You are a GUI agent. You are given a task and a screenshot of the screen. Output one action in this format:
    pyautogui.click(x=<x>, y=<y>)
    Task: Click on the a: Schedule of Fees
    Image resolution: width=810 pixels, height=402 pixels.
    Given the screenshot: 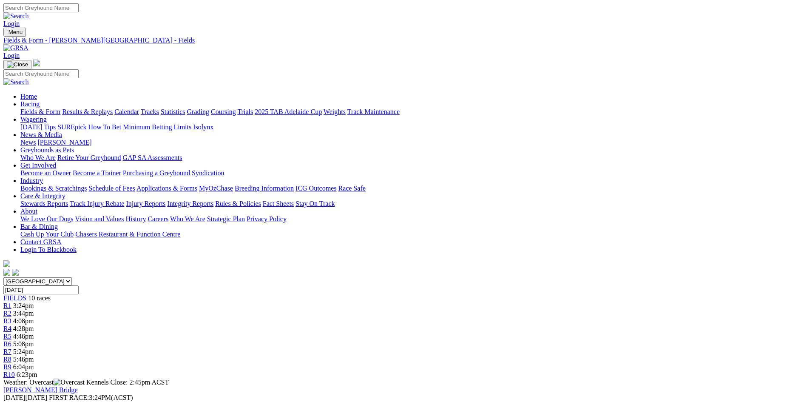 What is the action you would take?
    pyautogui.click(x=111, y=188)
    